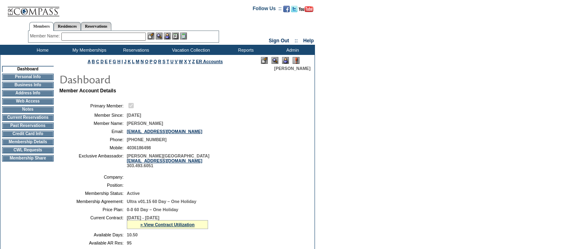 This screenshot has height=249, width=571. What do you see at coordinates (93, 177) in the screenshot?
I see `td: Company:` at bounding box center [93, 177].